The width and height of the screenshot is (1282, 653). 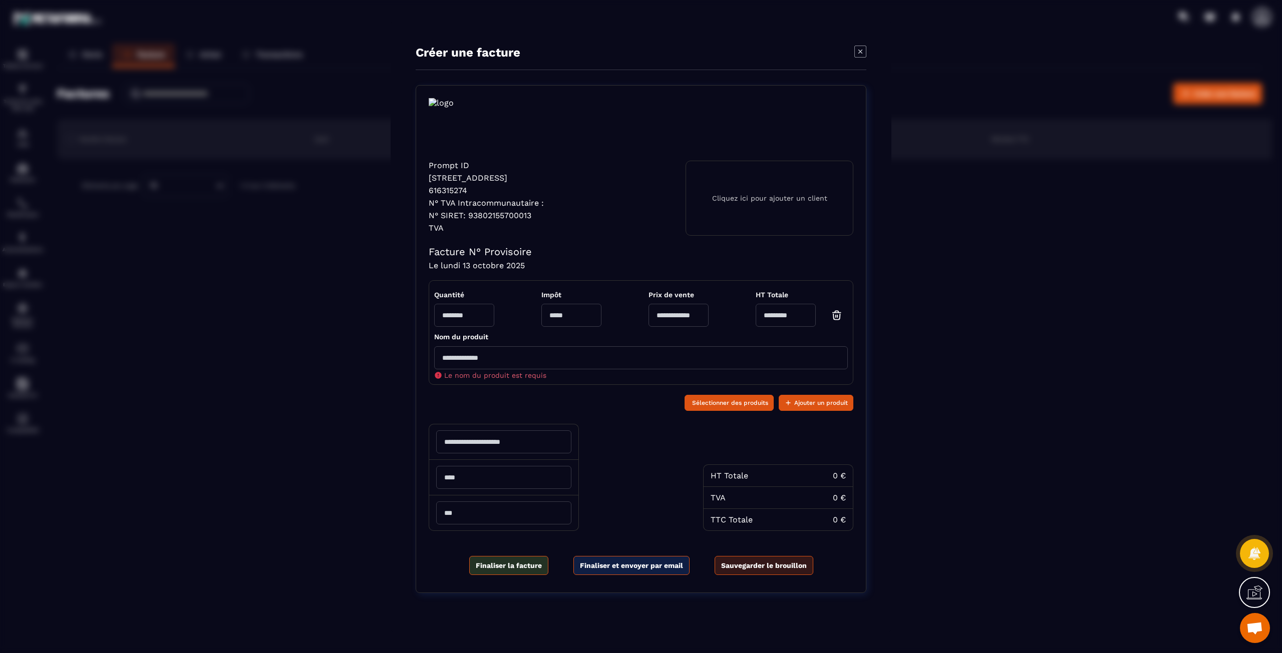 I want to click on button: Ajouter un produit, so click(x=816, y=403).